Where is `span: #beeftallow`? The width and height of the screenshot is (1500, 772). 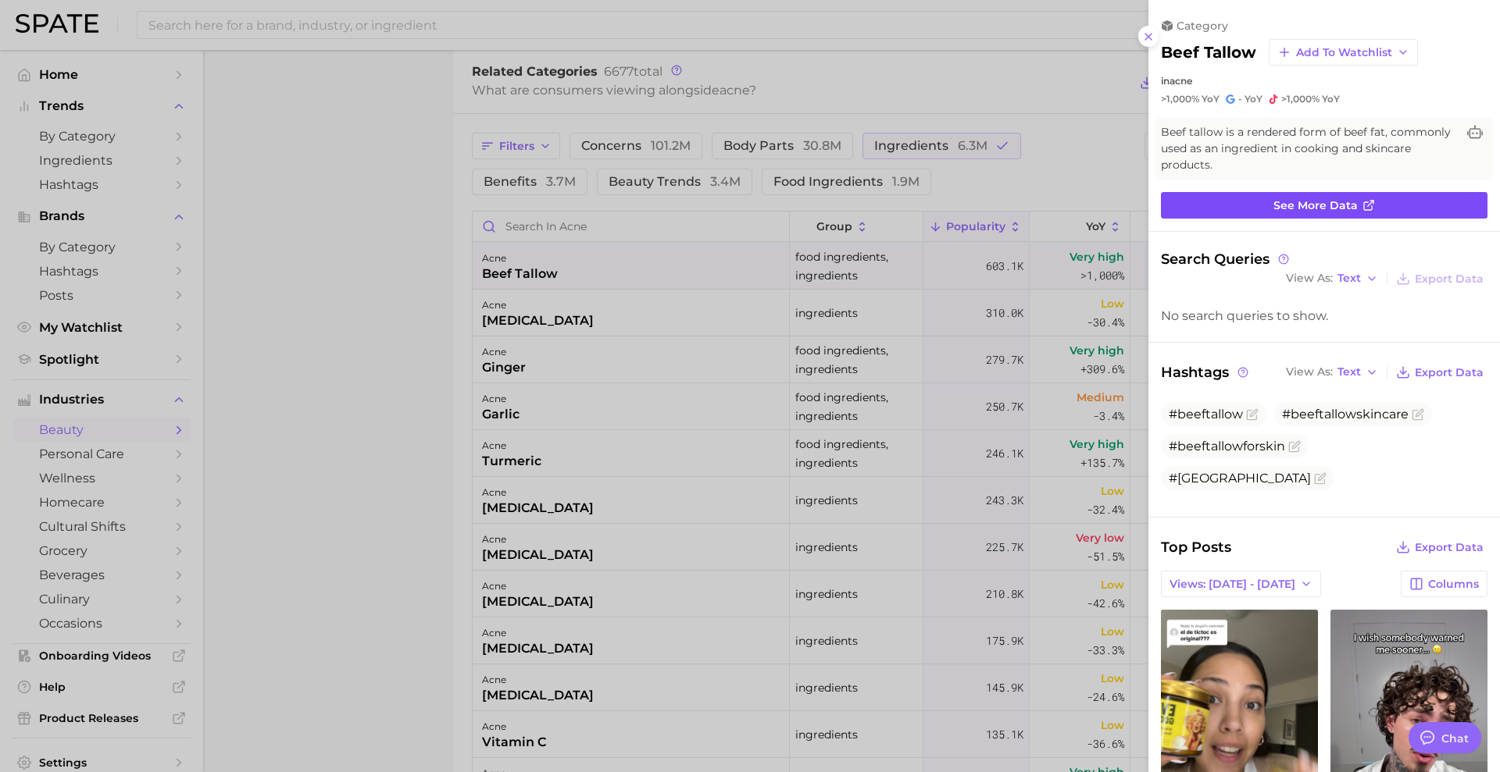 span: #beeftallow is located at coordinates (1205, 414).